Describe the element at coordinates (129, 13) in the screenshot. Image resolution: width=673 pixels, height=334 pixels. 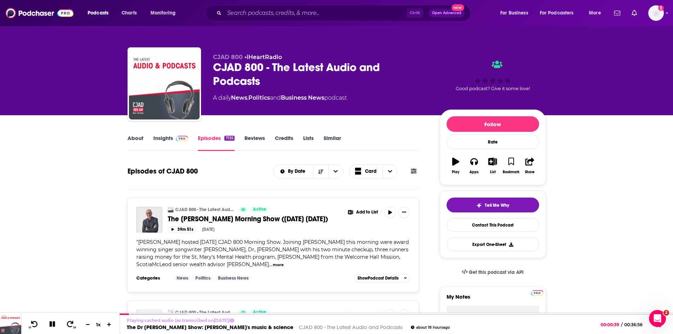
I see `a: Charts` at that location.